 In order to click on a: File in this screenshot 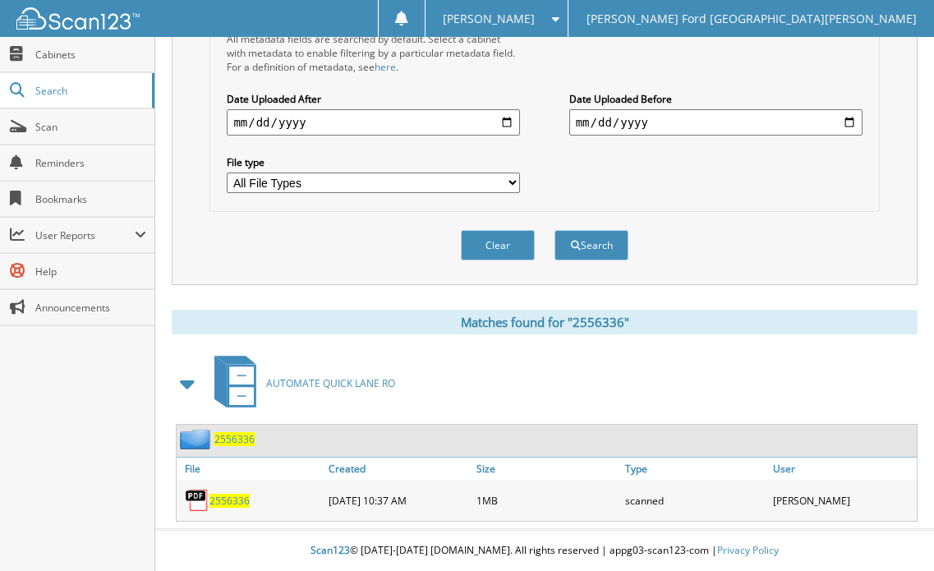, I will do `click(251, 468)`.